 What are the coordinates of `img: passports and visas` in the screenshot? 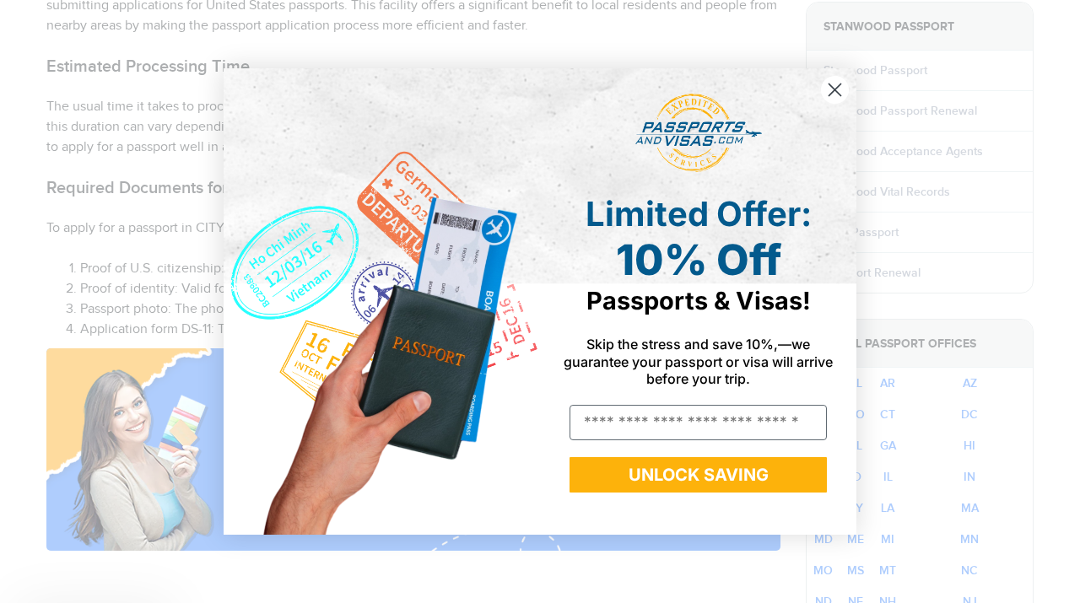 It's located at (698, 133).